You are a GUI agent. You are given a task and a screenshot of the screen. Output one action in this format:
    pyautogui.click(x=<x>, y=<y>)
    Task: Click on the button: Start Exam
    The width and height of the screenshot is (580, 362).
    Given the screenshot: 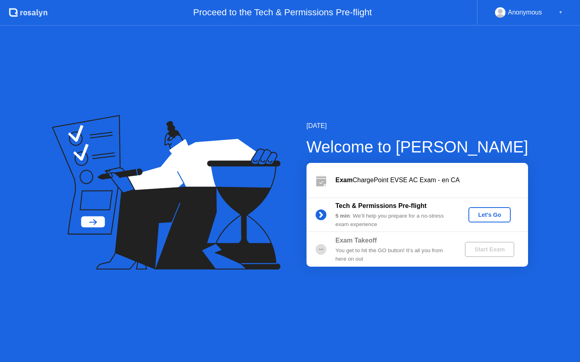 What is the action you would take?
    pyautogui.click(x=489, y=250)
    